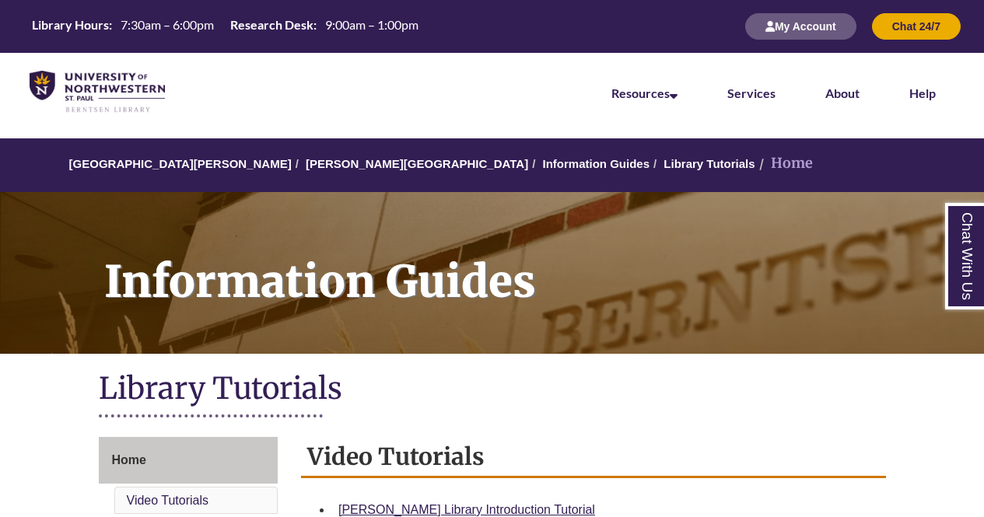  What do you see at coordinates (167, 24) in the screenshot?
I see `span: 7:30am – 6:00pm` at bounding box center [167, 24].